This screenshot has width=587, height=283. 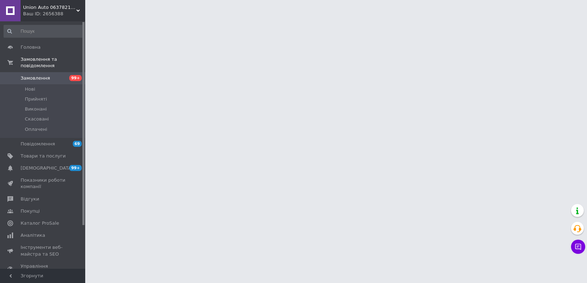 What do you see at coordinates (36, 109) in the screenshot?
I see `span: Виконані` at bounding box center [36, 109].